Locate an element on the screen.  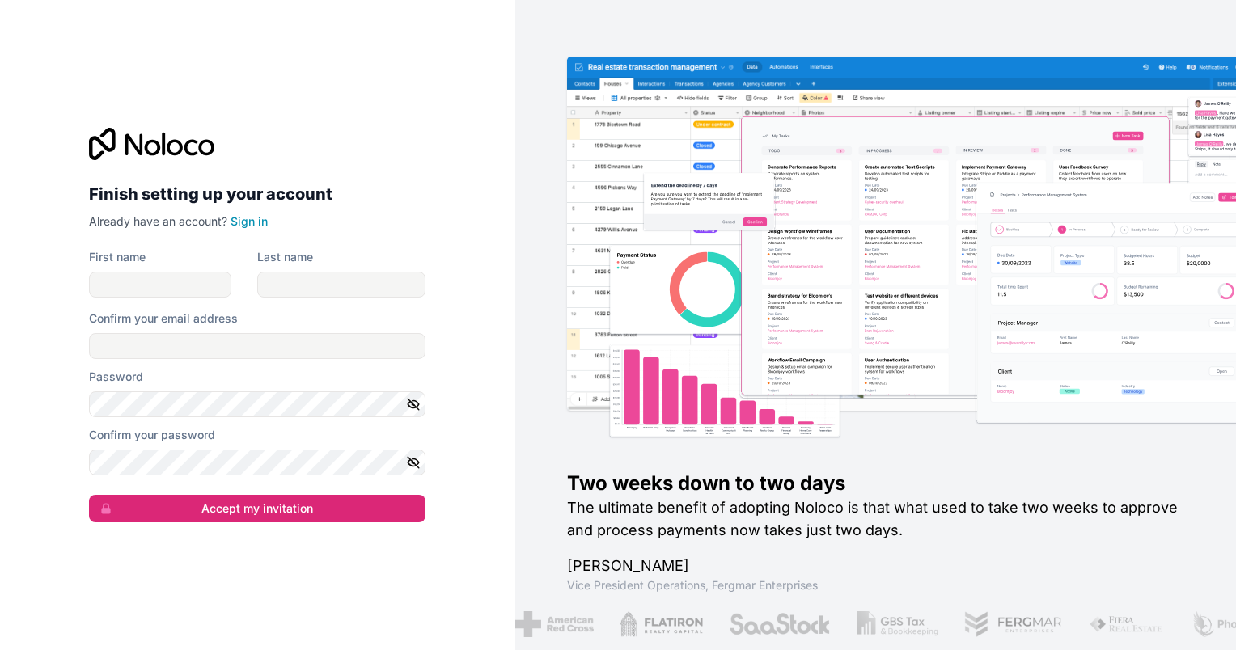
span: Already have an account? is located at coordinates (158, 221).